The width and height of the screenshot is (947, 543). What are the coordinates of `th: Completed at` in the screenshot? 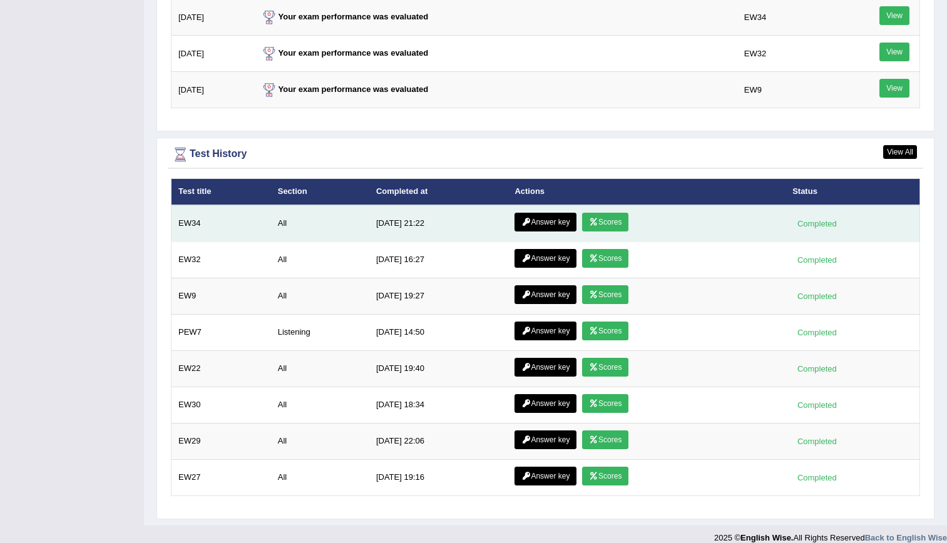 It's located at (439, 192).